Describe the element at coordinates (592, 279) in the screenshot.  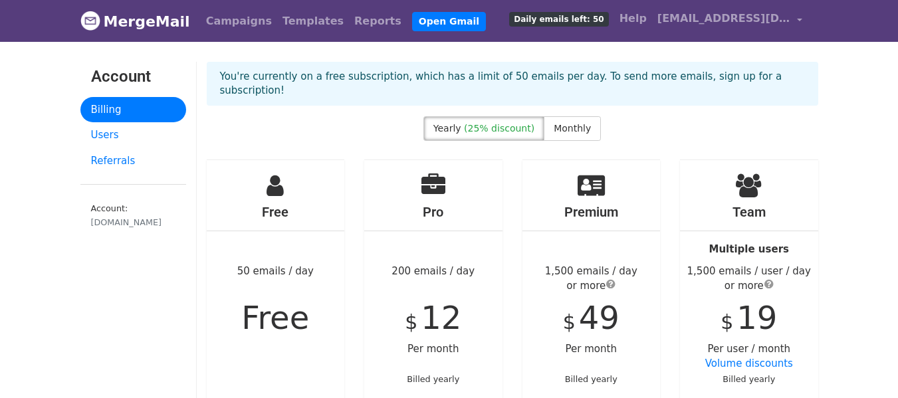
I see `div: 1,500 emails / day or more` at that location.